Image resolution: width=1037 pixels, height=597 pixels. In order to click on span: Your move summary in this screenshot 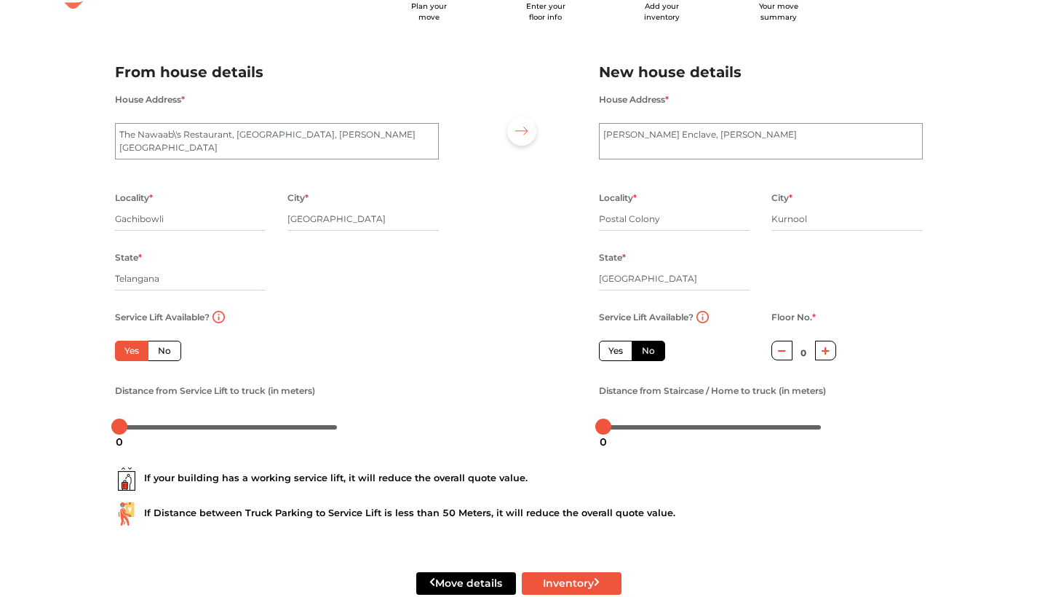, I will do `click(779, 12)`.